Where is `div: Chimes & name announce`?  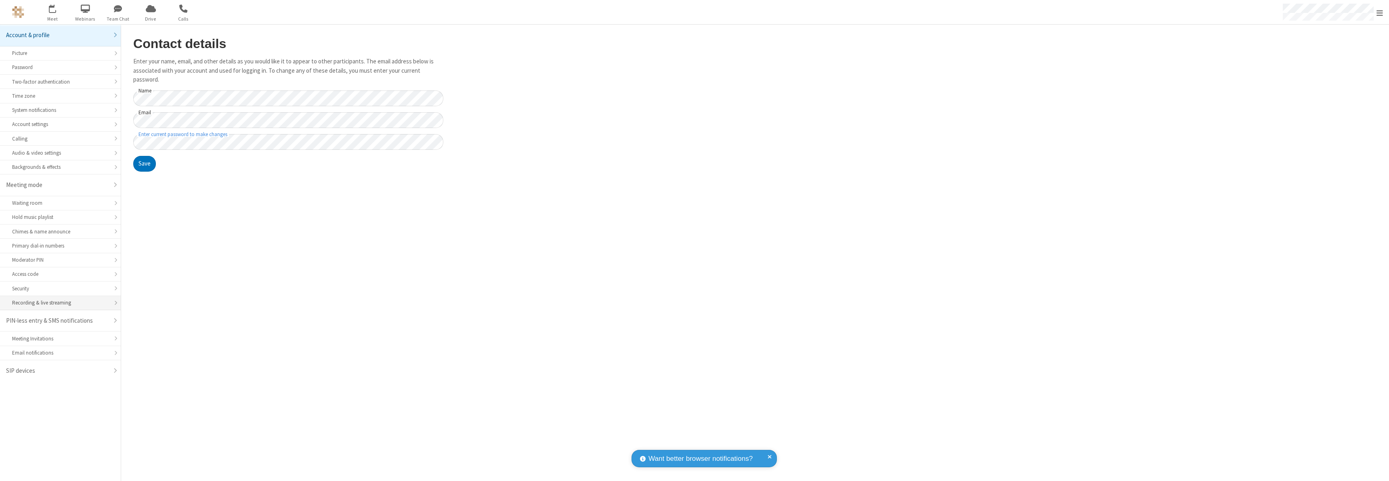 div: Chimes & name announce is located at coordinates (60, 231).